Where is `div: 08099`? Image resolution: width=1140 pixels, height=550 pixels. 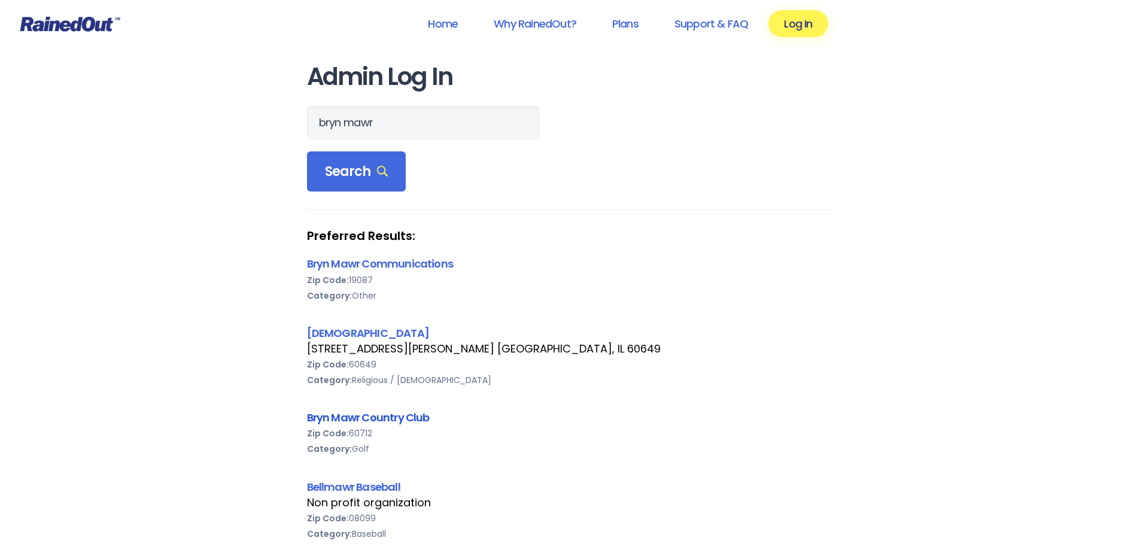 div: 08099 is located at coordinates (570, 518).